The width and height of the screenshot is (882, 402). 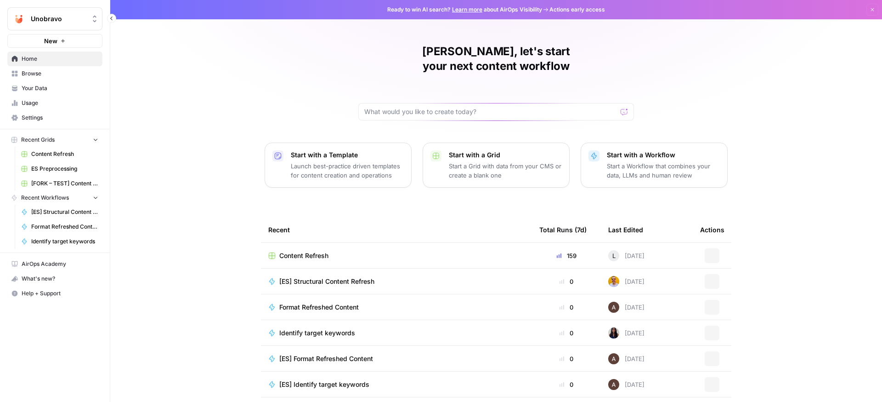 I want to click on input: What would you like to create today?, so click(x=491, y=112).